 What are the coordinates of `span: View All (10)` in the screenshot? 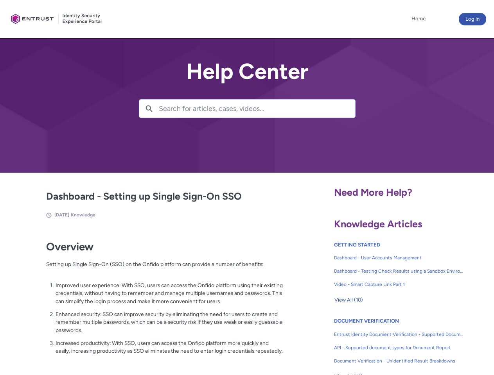 It's located at (348, 300).